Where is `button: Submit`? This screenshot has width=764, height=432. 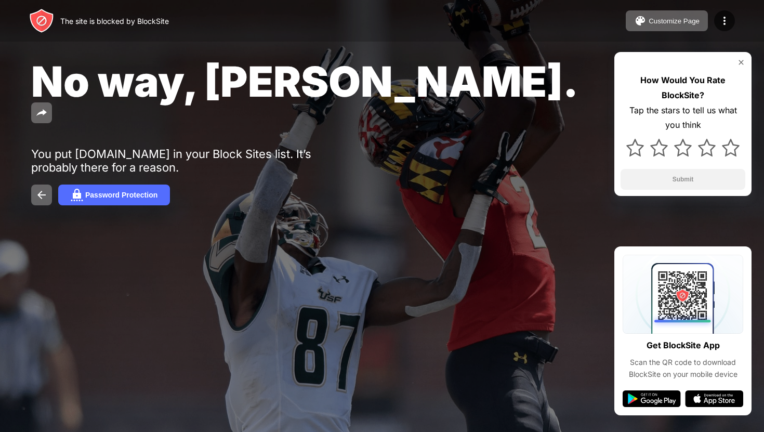
button: Submit is located at coordinates (683, 179).